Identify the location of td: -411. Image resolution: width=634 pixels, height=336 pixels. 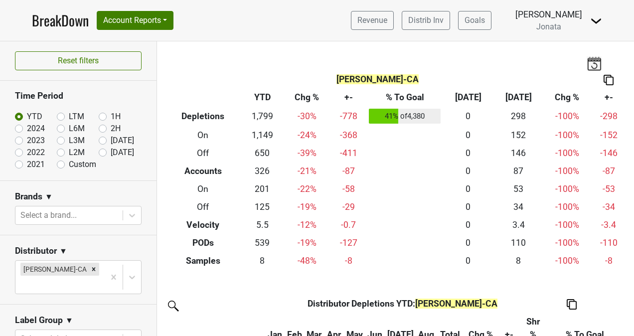
(348, 153).